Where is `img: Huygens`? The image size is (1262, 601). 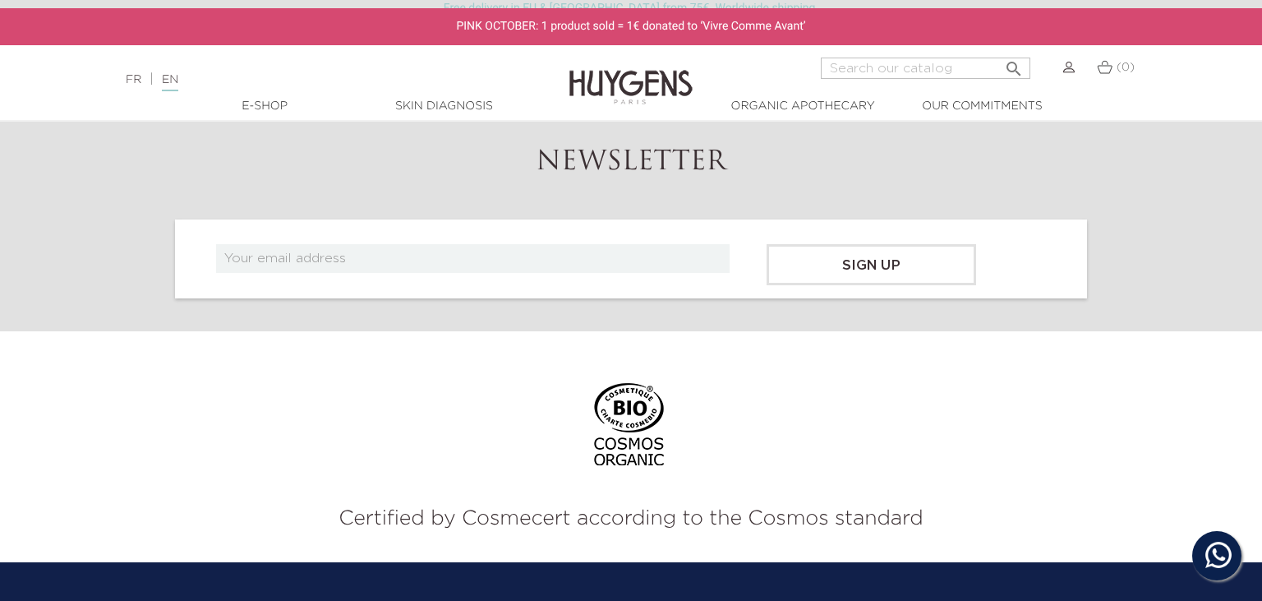
img: Huygens is located at coordinates (631, 75).